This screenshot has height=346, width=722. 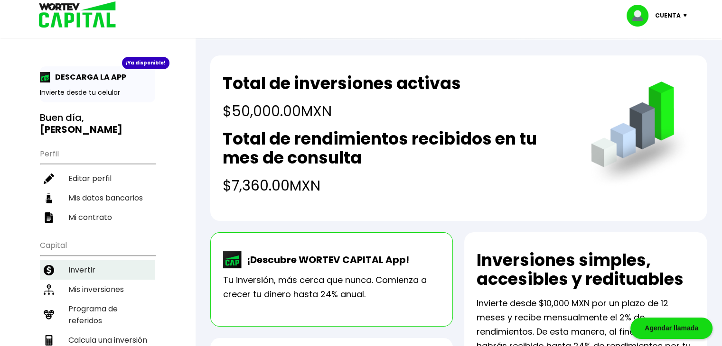 I want to click on li: Invertir, so click(x=97, y=270).